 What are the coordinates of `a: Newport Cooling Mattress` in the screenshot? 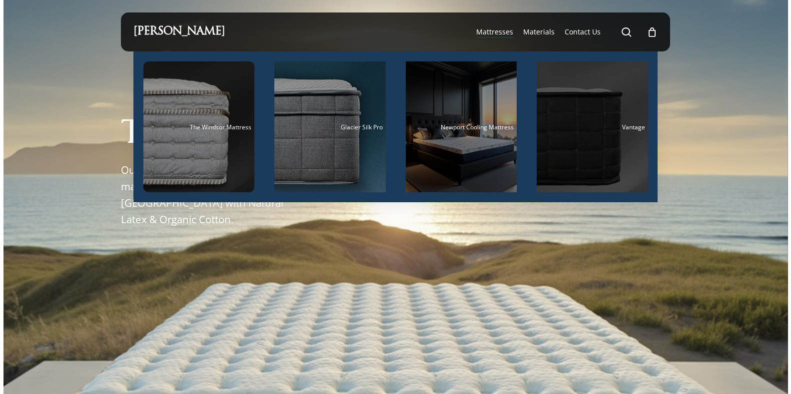 It's located at (461, 127).